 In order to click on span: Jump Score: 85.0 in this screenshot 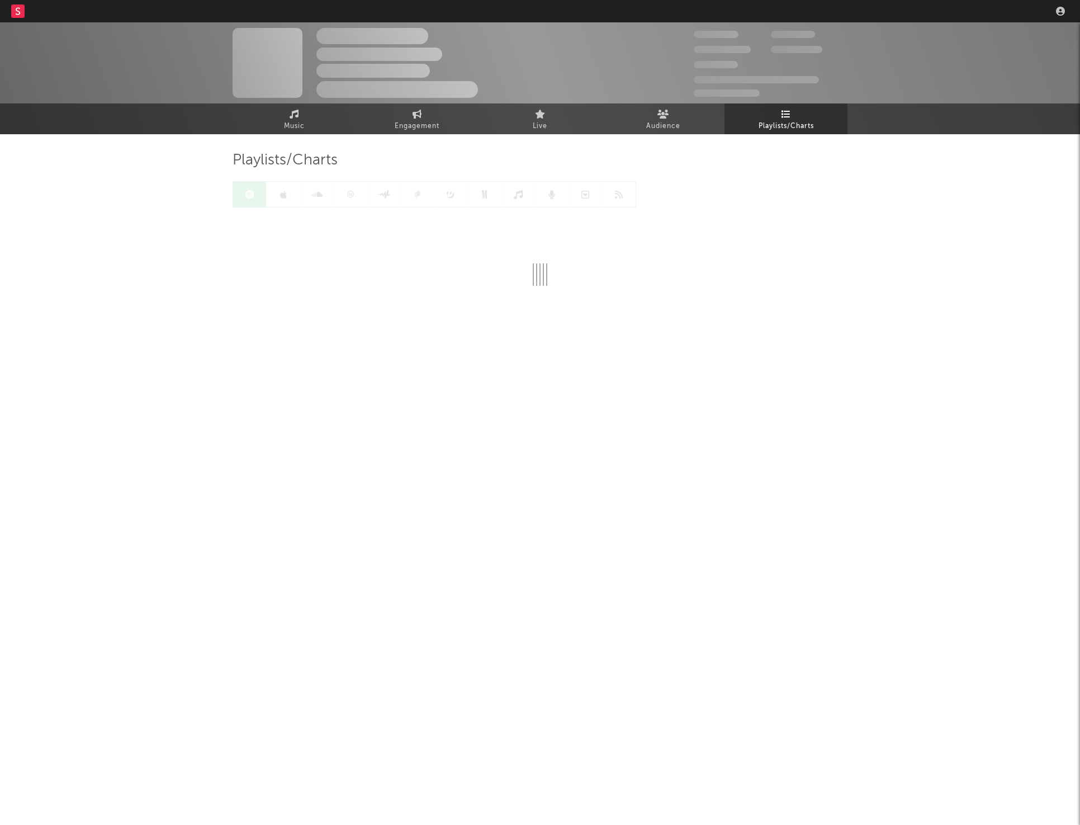, I will do `click(727, 93)`.